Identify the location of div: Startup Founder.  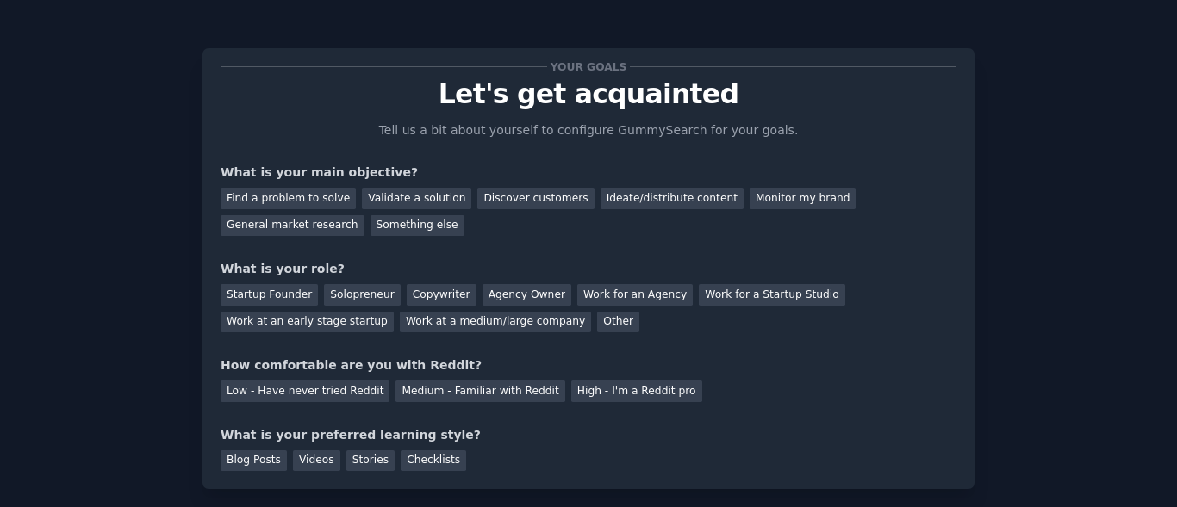
(269, 295).